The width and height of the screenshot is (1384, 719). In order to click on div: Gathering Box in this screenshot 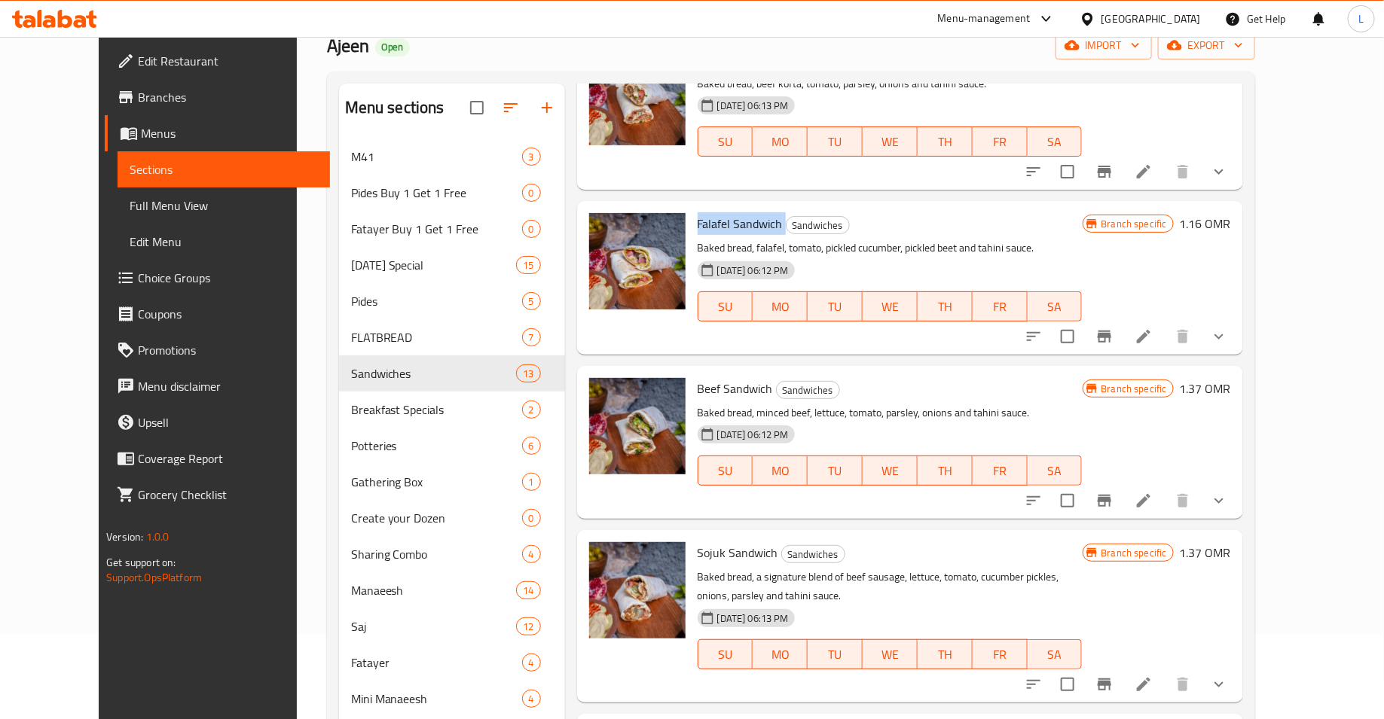, I will do `click(436, 482)`.